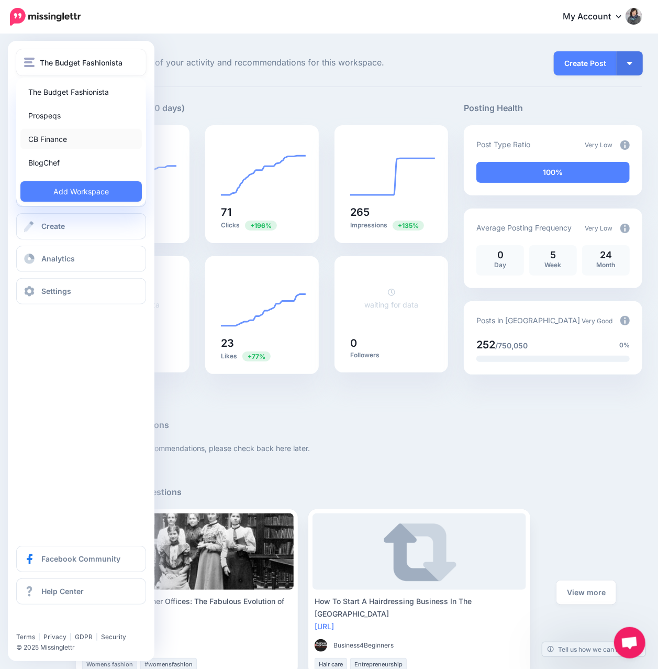  What do you see at coordinates (53, 226) in the screenshot?
I see `span: Create` at bounding box center [53, 226].